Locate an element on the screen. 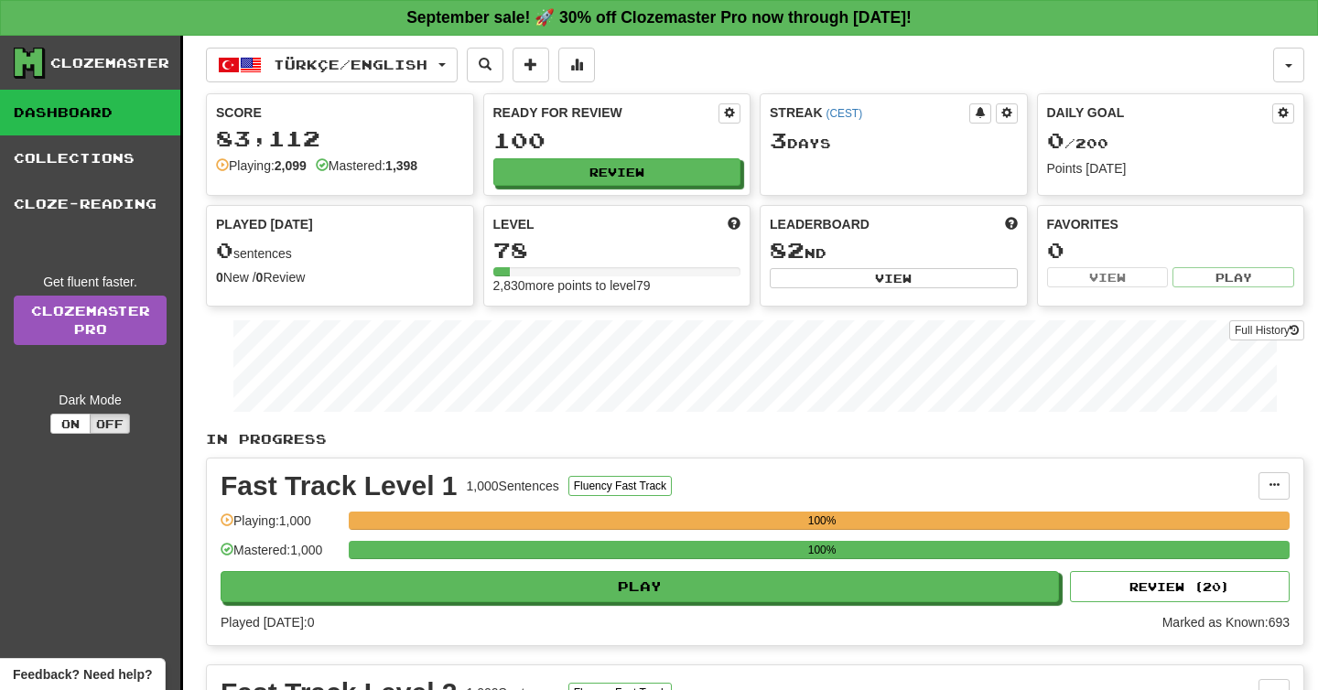  div: Get fluent faster. is located at coordinates (90, 282).